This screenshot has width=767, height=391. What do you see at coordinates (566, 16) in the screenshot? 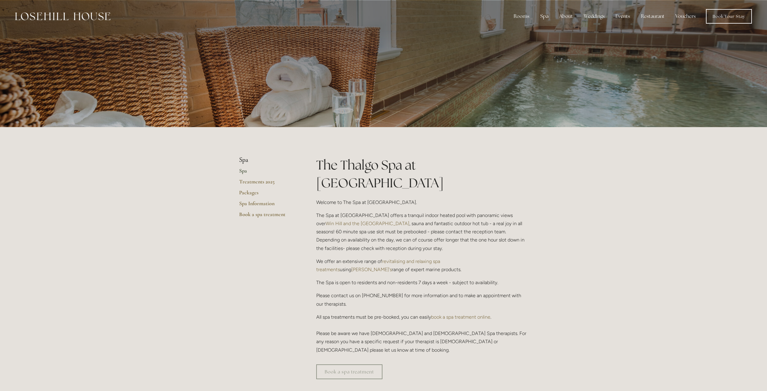
I see `div: About` at bounding box center [566, 16].